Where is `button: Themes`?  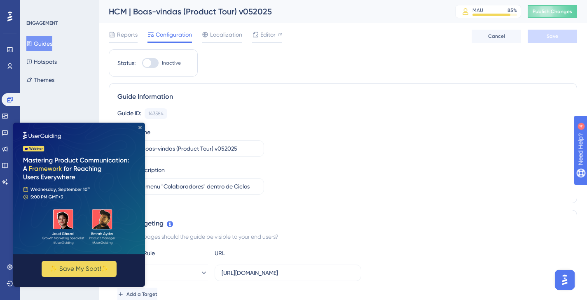 button: Themes is located at coordinates (40, 80).